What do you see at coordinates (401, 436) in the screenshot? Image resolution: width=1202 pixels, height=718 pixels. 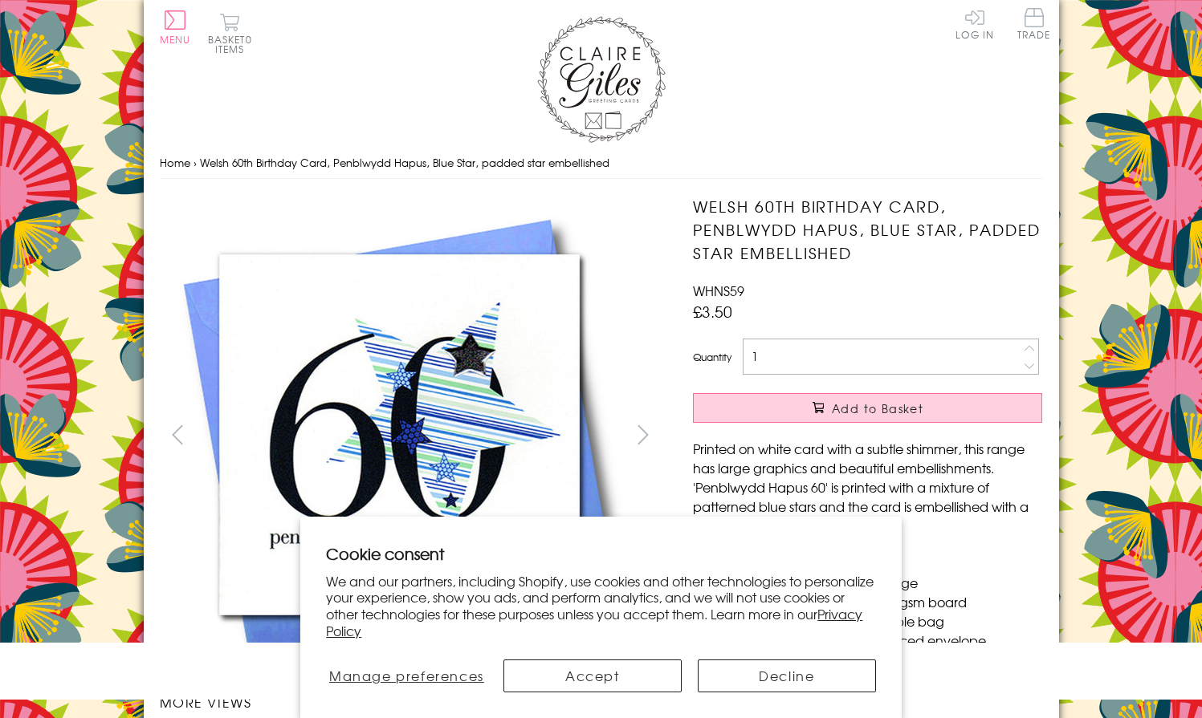 I see `img: Welsh 60th Birthday Card, Penblwydd Hapus, Blue Star, padded star embellished` at bounding box center [401, 436].